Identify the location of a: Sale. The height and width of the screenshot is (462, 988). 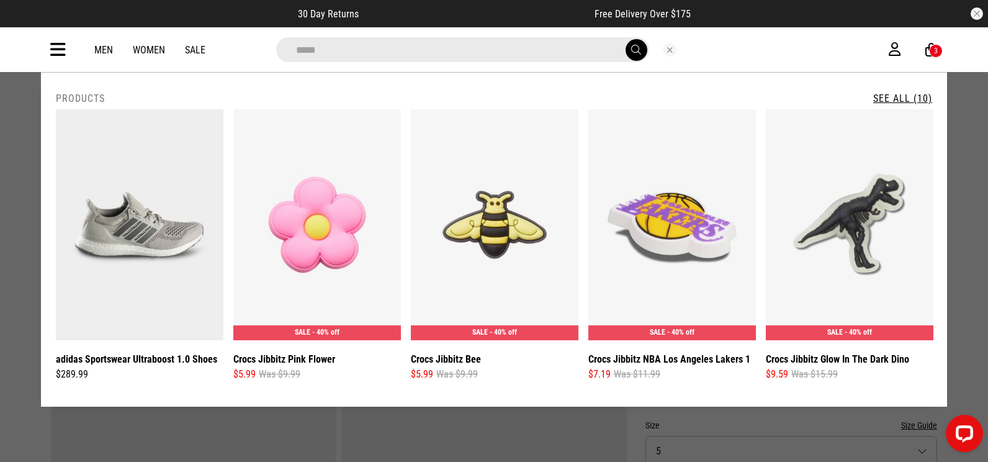
(195, 50).